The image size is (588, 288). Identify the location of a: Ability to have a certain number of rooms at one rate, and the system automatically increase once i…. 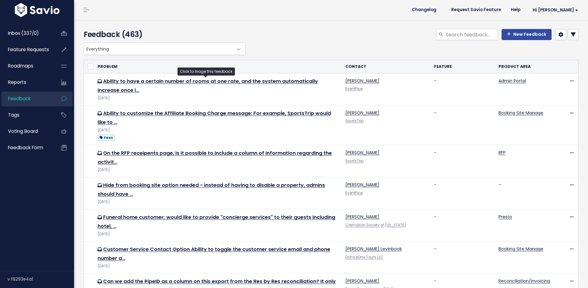
(208, 86).